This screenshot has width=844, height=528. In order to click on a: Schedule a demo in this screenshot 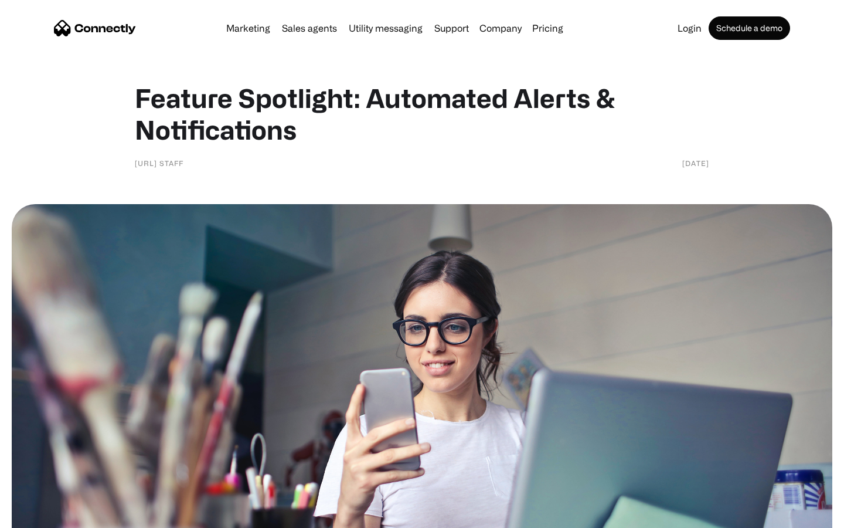, I will do `click(749, 28)`.